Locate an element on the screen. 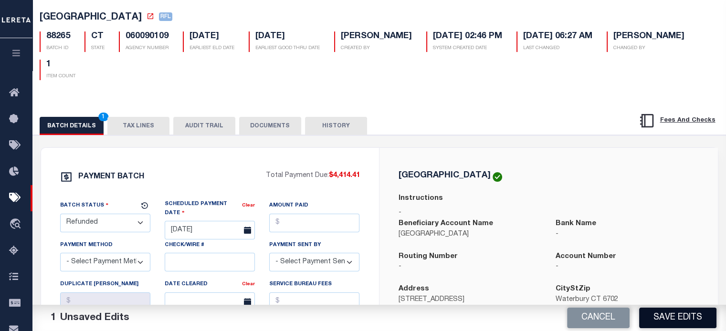 This screenshot has width=726, height=331. span: RFL is located at coordinates (166, 17).